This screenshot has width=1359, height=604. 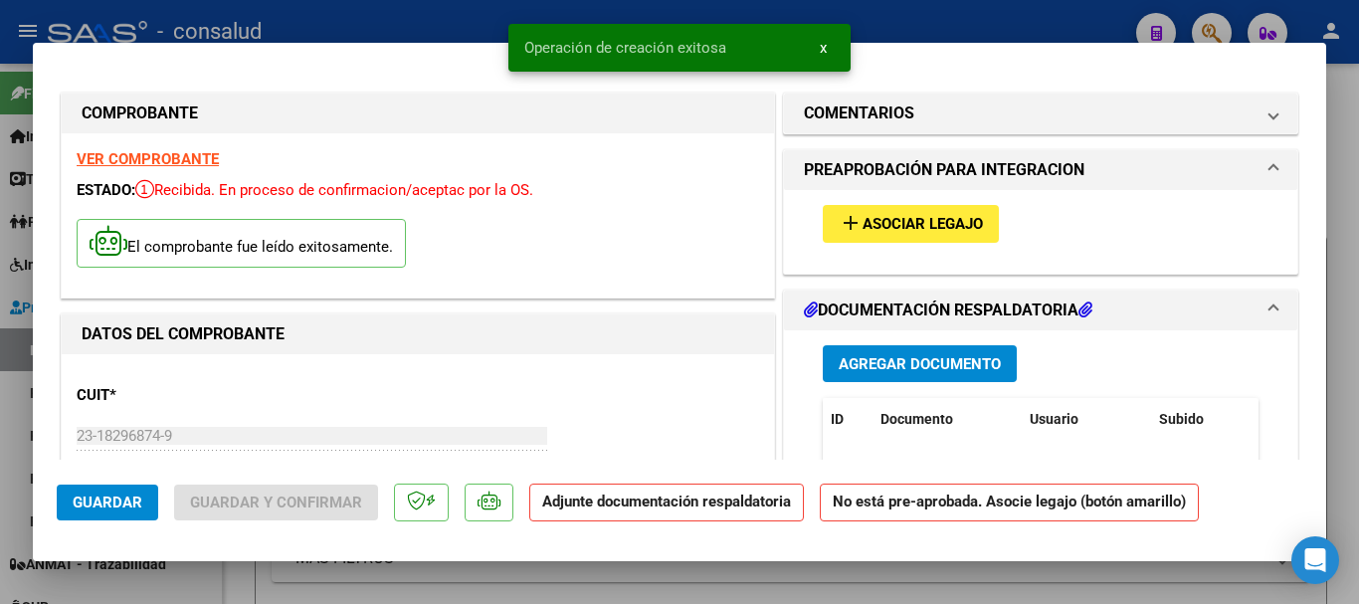 What do you see at coordinates (919, 364) in the screenshot?
I see `span: Agregar Documento` at bounding box center [919, 364].